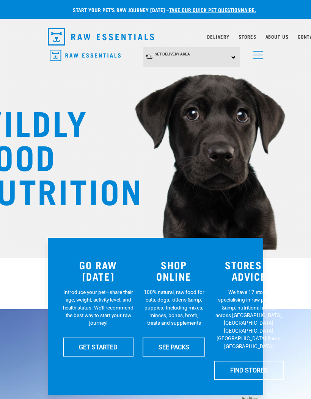 Image resolution: width=311 pixels, height=399 pixels. I want to click on p: 100% natural, raw food for cats, dogs, kittens &amp; puppies. Including mixes, minces, bones, bro..., so click(174, 308).